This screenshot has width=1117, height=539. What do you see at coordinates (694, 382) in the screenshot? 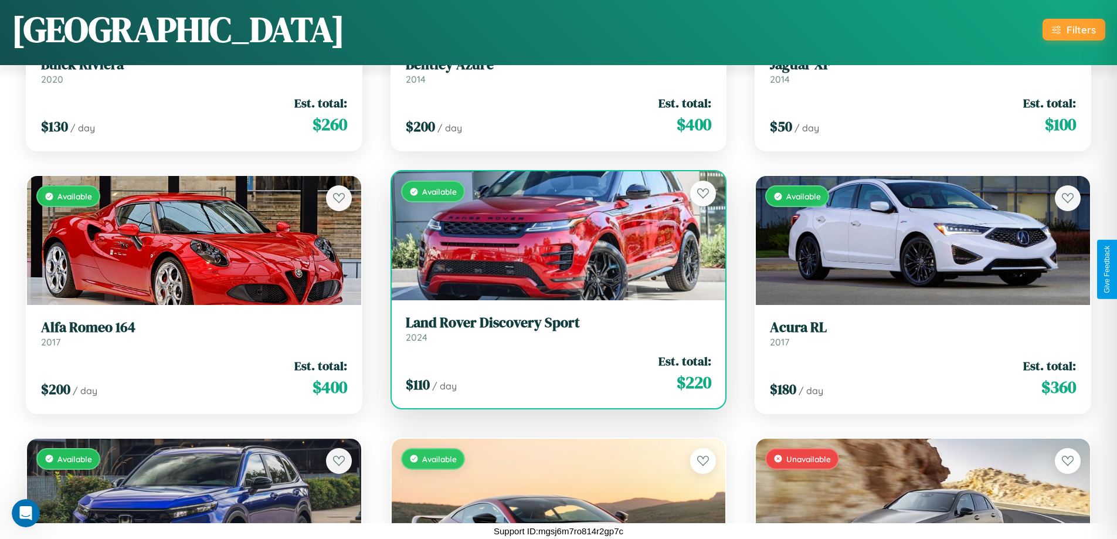
I see `span: $ 220` at bounding box center [694, 382].